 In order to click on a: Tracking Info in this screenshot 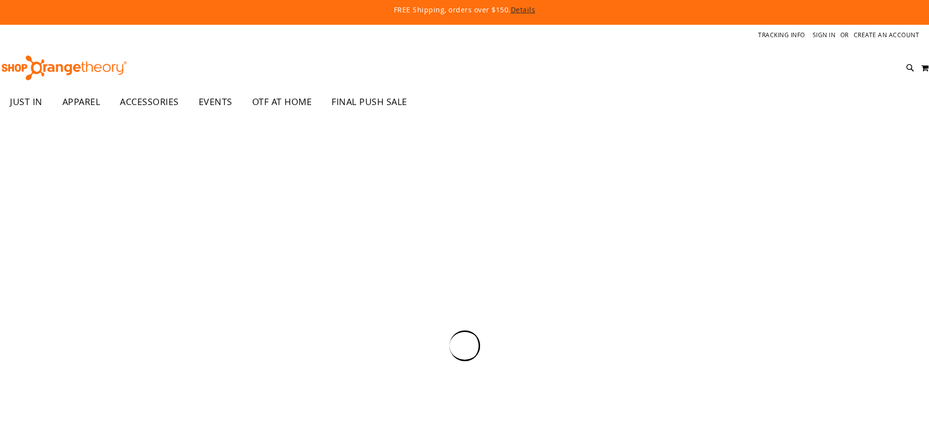, I will do `click(781, 35)`.